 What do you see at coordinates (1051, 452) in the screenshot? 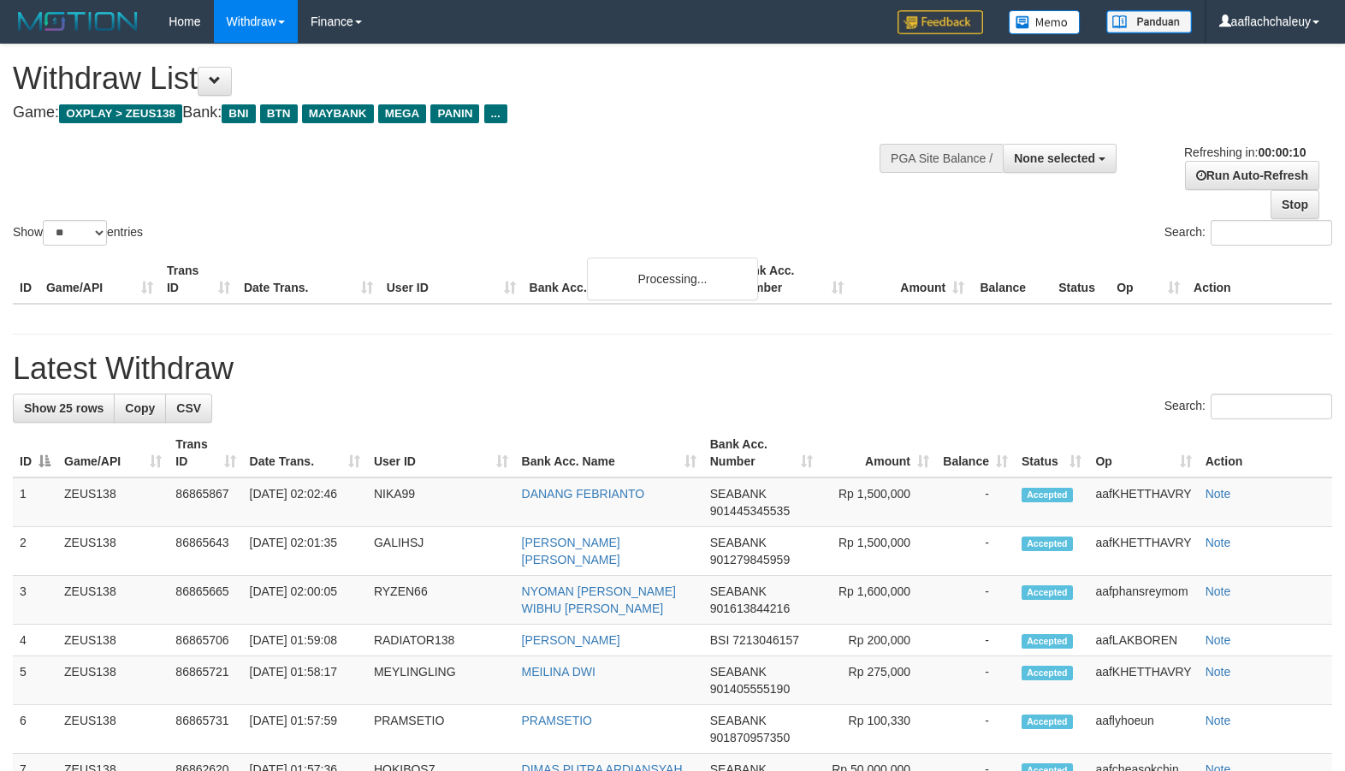
I see `th: Status: activate to sort column ascending` at bounding box center [1051, 452].